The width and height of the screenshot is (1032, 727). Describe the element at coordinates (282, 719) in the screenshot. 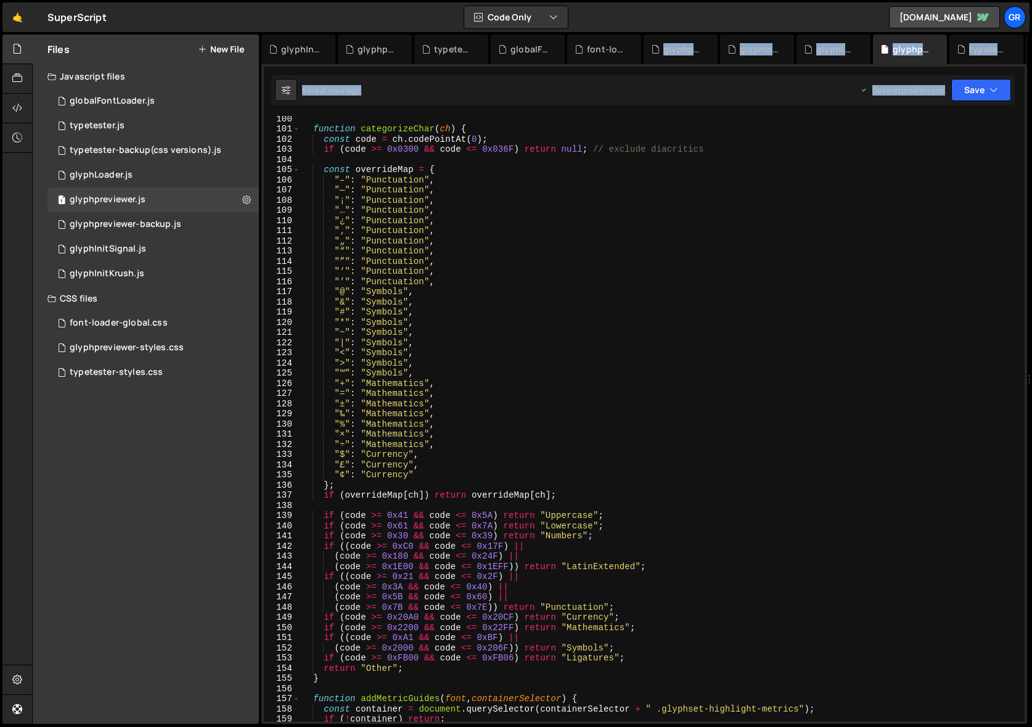

I see `div: 159` at that location.